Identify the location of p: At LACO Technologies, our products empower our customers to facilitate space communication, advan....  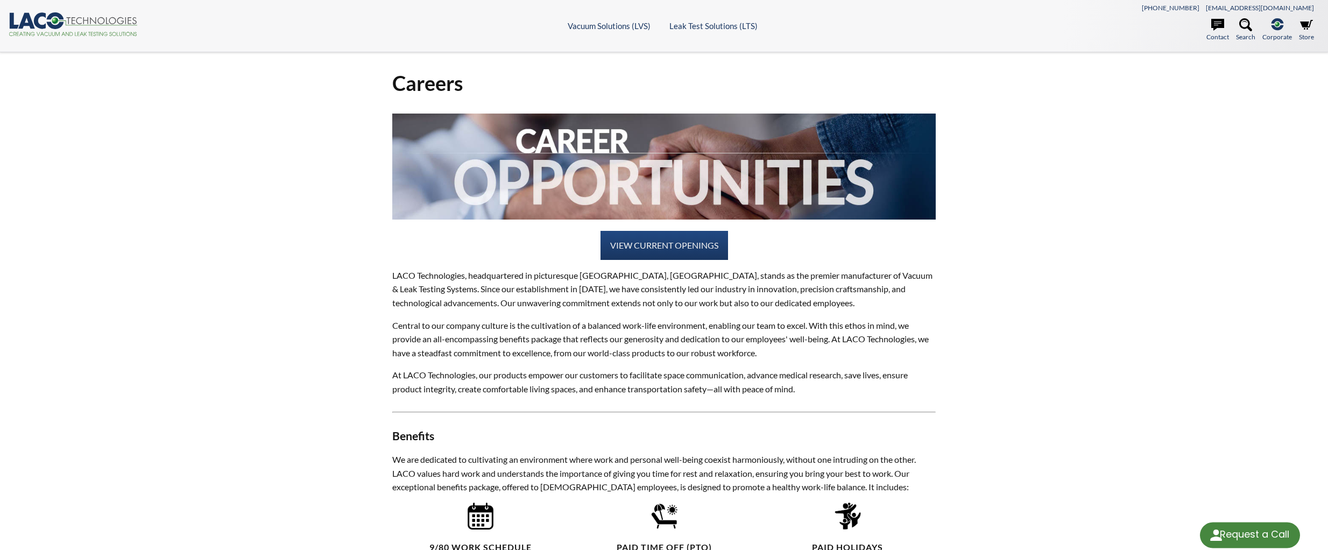
(663, 381).